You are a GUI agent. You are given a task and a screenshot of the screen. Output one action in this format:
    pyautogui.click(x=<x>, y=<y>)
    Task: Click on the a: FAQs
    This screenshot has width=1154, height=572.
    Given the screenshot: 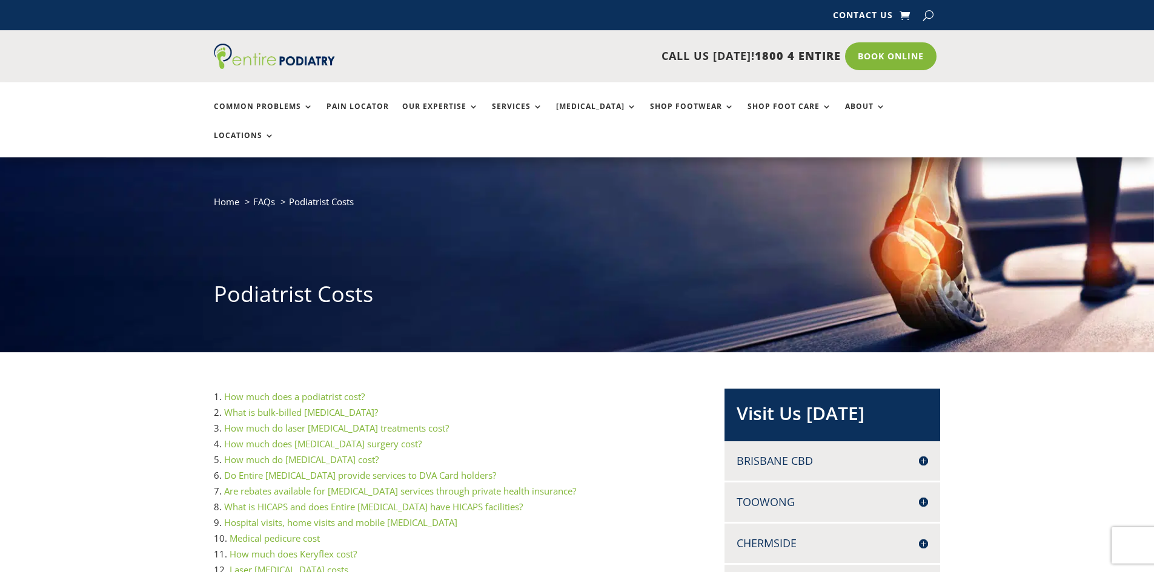 What is the action you would take?
    pyautogui.click(x=264, y=202)
    